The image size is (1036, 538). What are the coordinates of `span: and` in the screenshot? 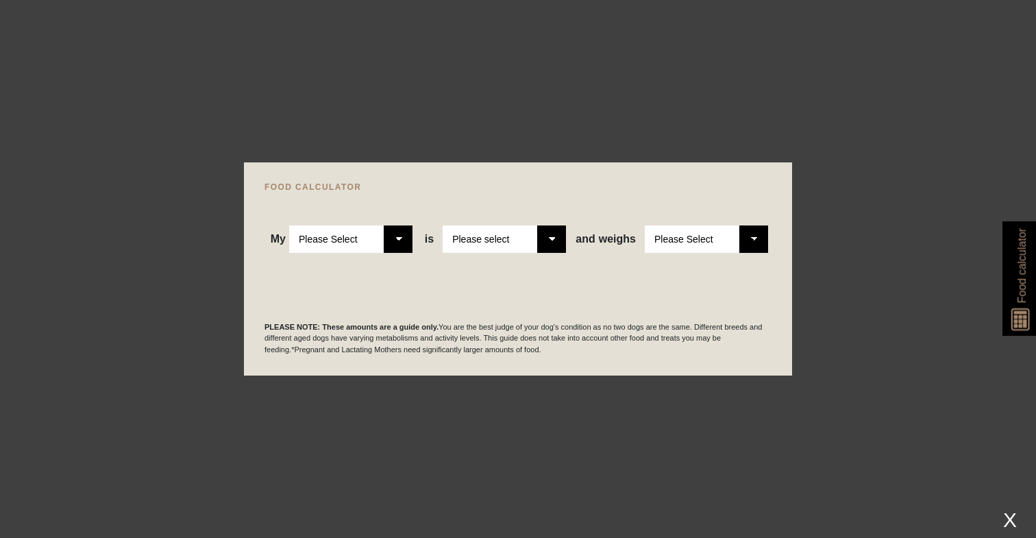 It's located at (586, 239).